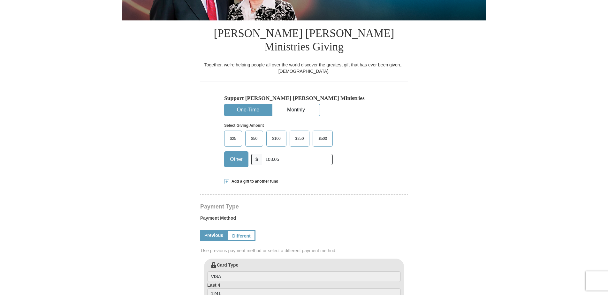 This screenshot has height=295, width=608. Describe the element at coordinates (213, 235) in the screenshot. I see `a: Previous` at that location.